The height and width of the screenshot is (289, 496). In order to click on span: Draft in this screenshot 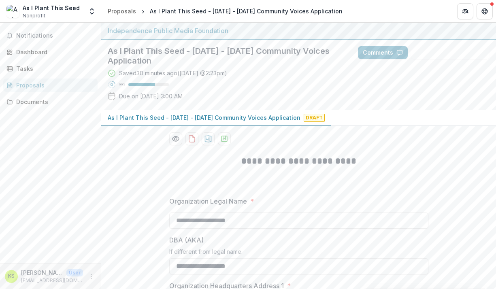, I will do `click(314, 118)`.